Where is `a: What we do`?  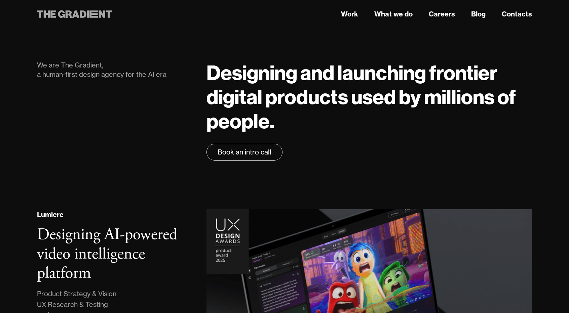
a: What we do is located at coordinates (393, 14).